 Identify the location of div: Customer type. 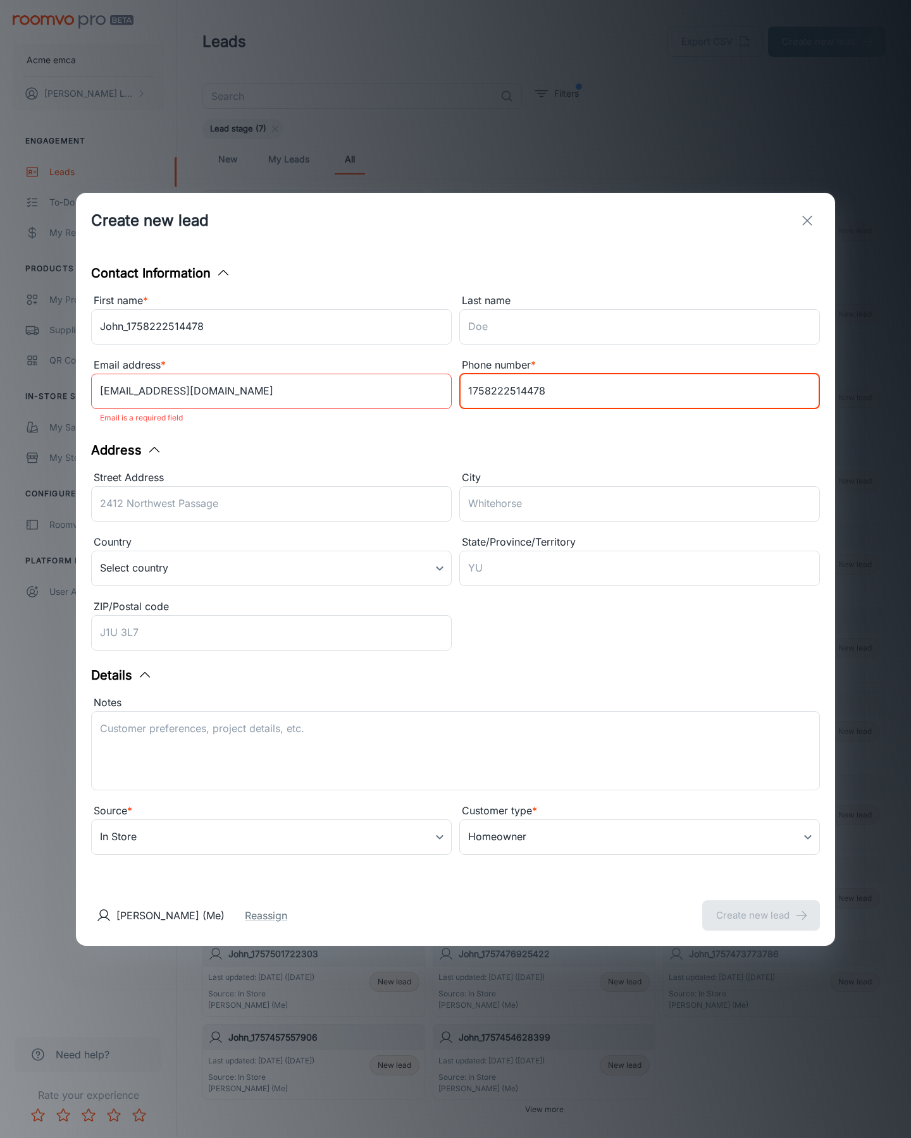
(639, 811).